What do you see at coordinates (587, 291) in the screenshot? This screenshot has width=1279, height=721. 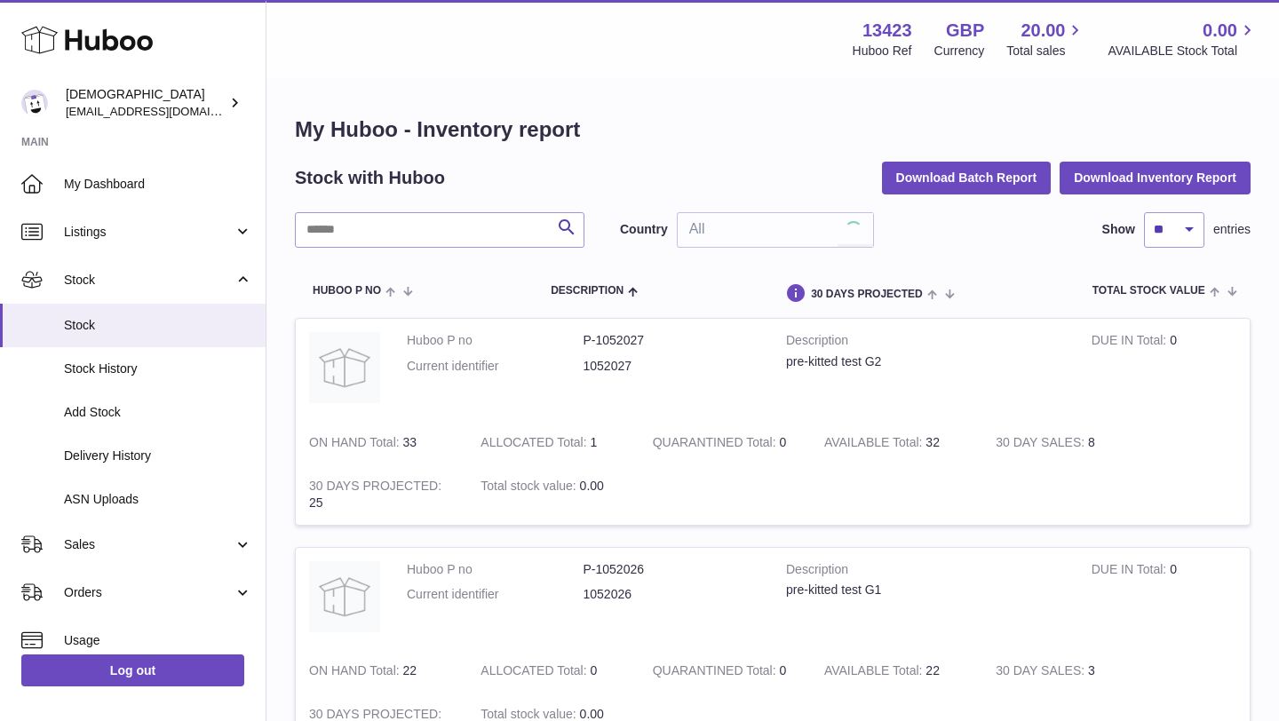 I see `span: Description` at bounding box center [587, 291].